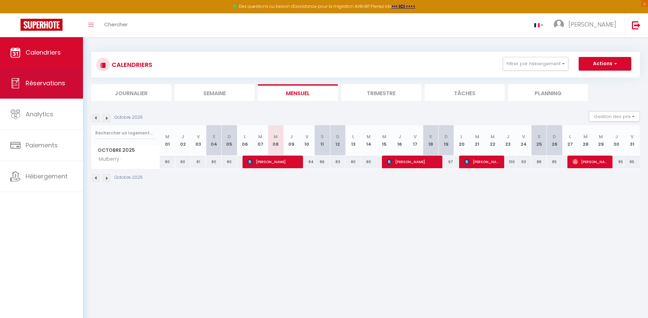 The width and height of the screenshot is (648, 318). Describe the element at coordinates (183, 140) in the screenshot. I see `th: 02` at that location.